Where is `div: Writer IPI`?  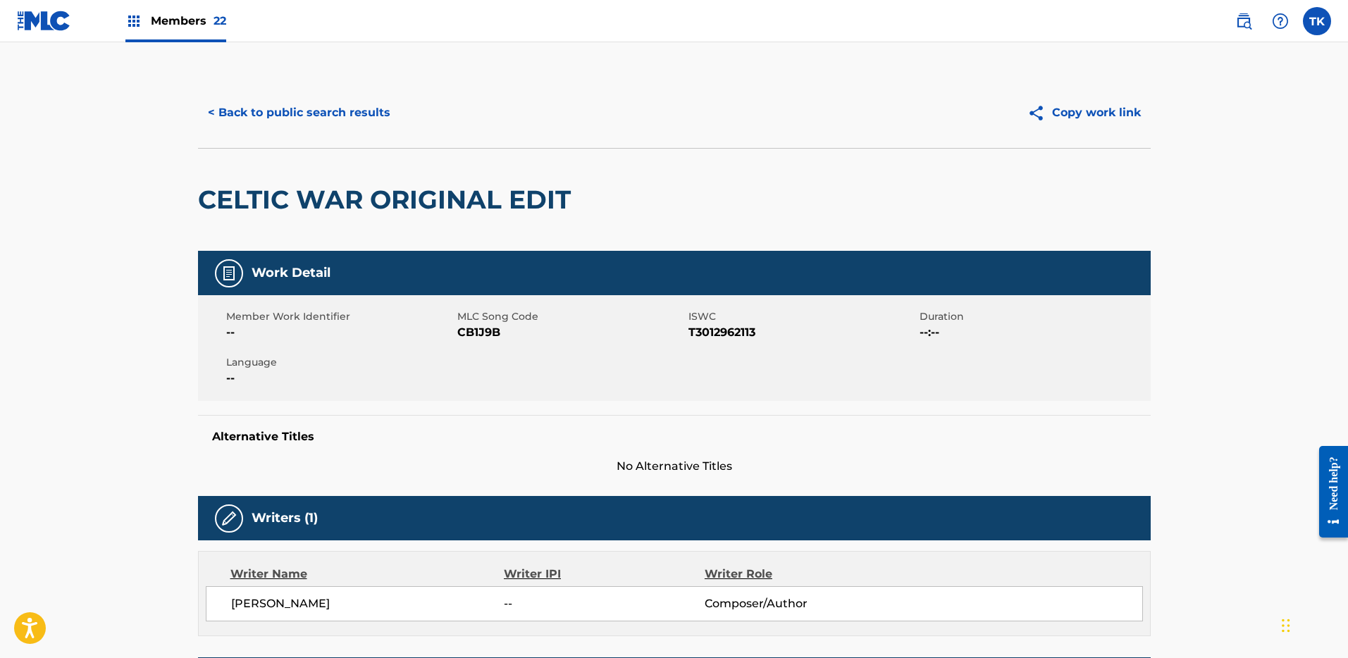 div: Writer IPI is located at coordinates (604, 574).